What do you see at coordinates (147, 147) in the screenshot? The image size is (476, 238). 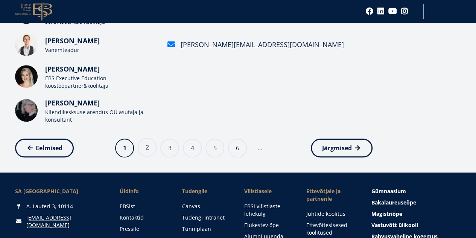 I see `a: 2` at bounding box center [147, 147].